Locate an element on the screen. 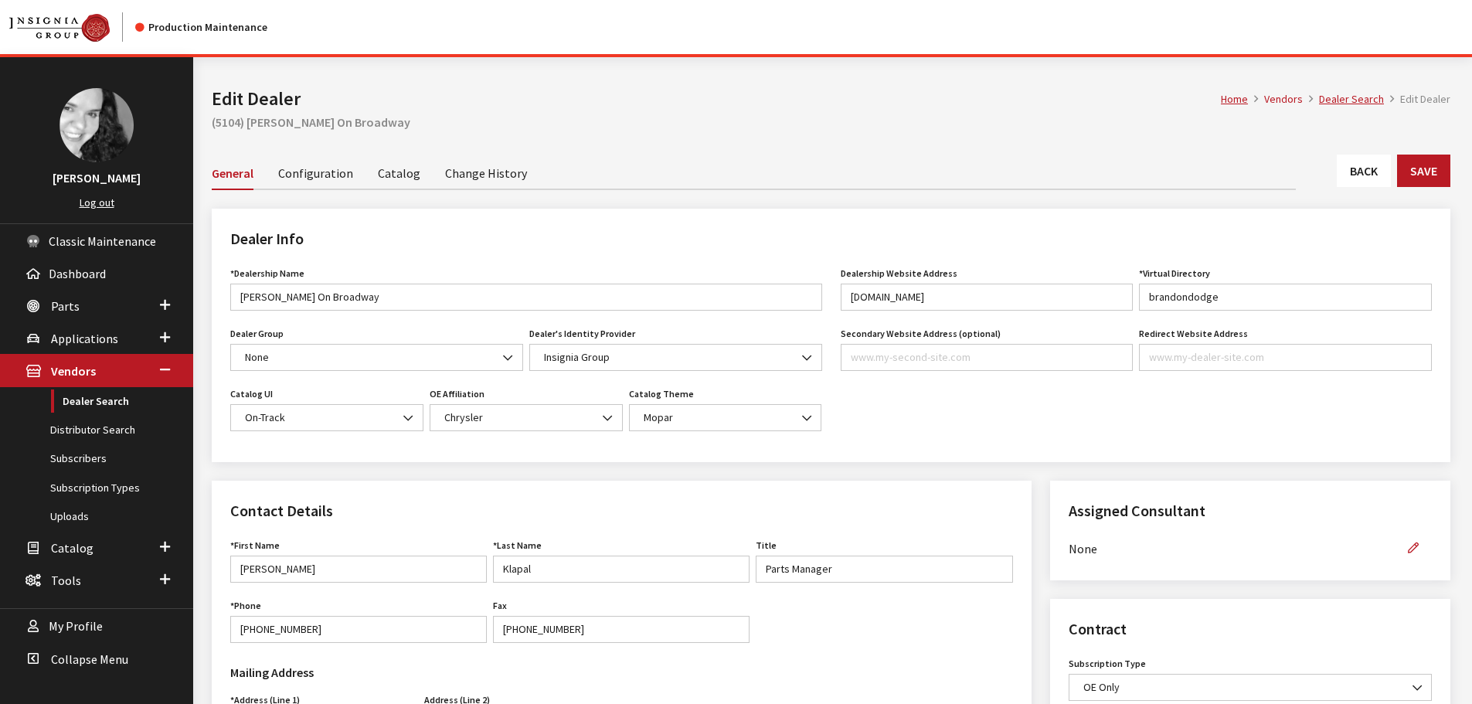  span: Catalog is located at coordinates (72, 548).